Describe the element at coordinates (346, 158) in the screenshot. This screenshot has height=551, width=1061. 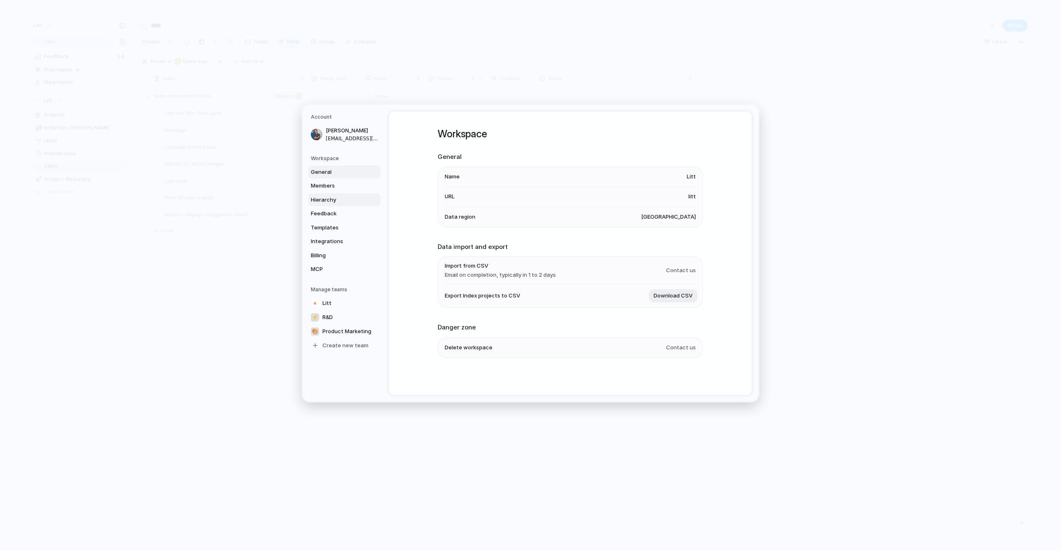
I see `h5: Workspace` at that location.